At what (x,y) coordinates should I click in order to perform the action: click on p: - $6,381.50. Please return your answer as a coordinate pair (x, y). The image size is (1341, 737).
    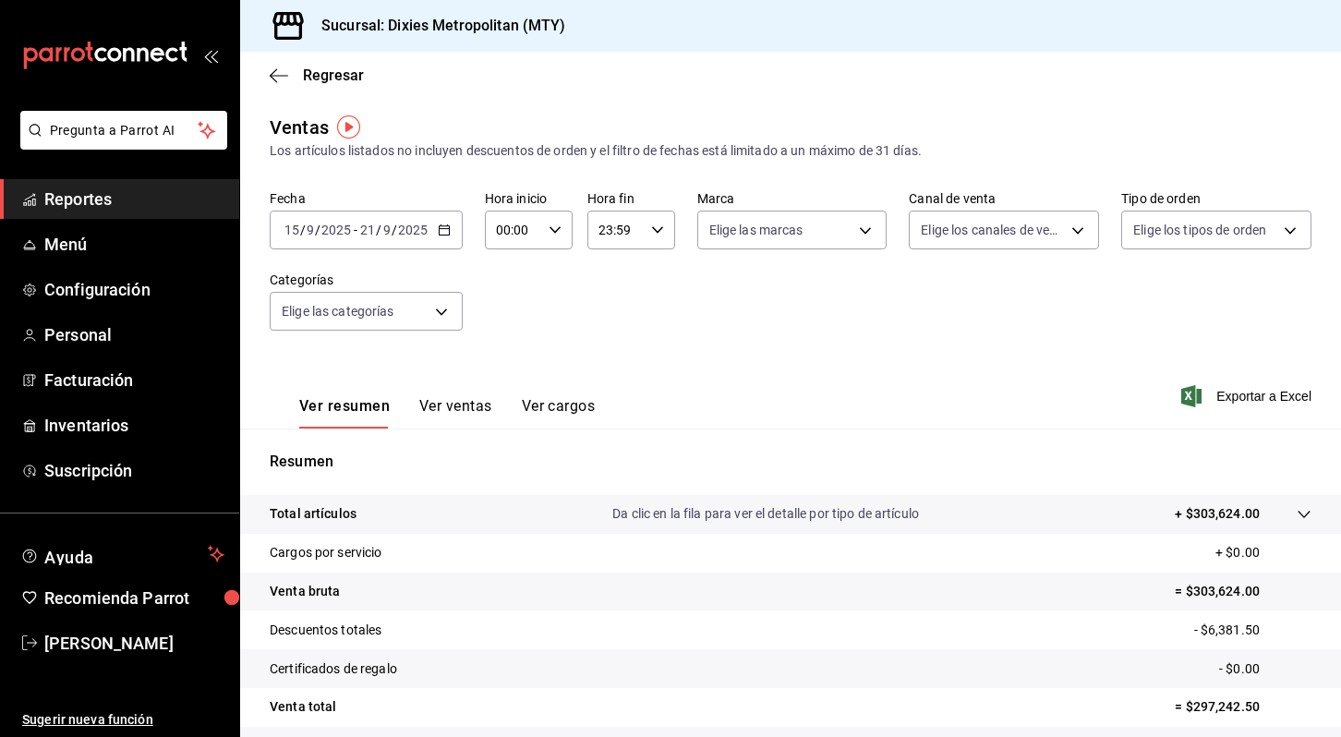
    Looking at the image, I should click on (1252, 630).